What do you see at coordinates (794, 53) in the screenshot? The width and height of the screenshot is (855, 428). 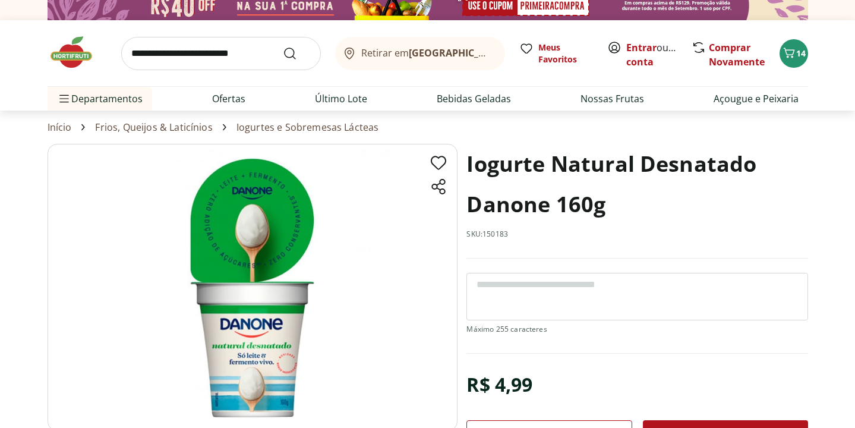 I see `button: Carrinho` at bounding box center [794, 53].